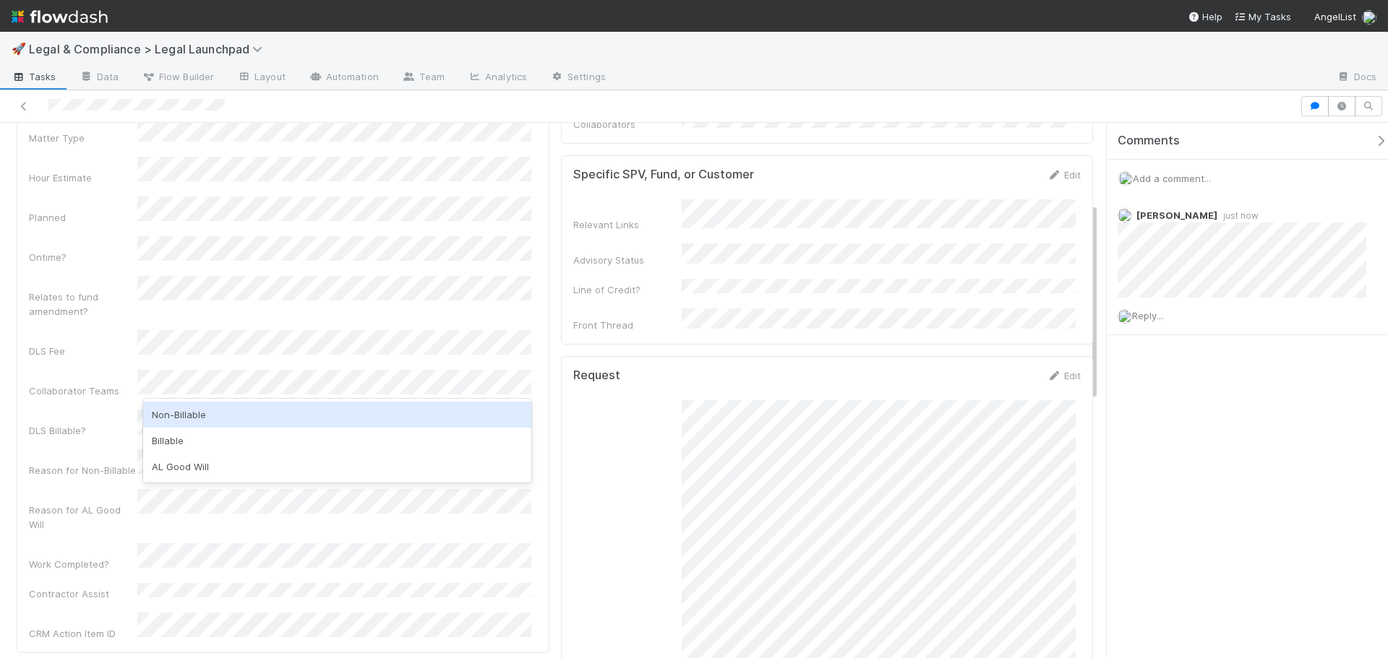 The width and height of the screenshot is (1388, 658). I want to click on span: Reply..., so click(1147, 316).